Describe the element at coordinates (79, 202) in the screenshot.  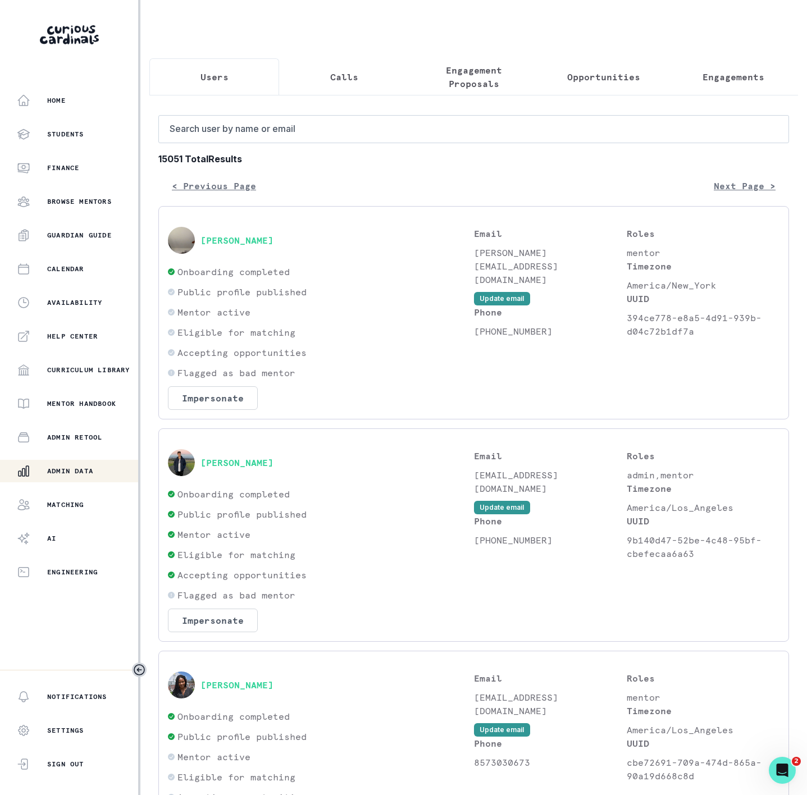
I see `p: Browse Mentors` at that location.